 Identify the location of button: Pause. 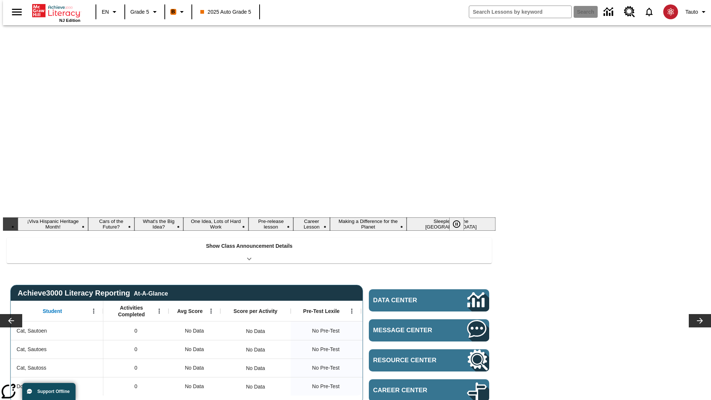
(457, 224).